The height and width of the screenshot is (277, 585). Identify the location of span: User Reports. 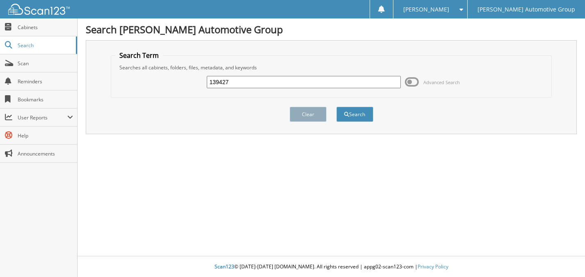
(42, 117).